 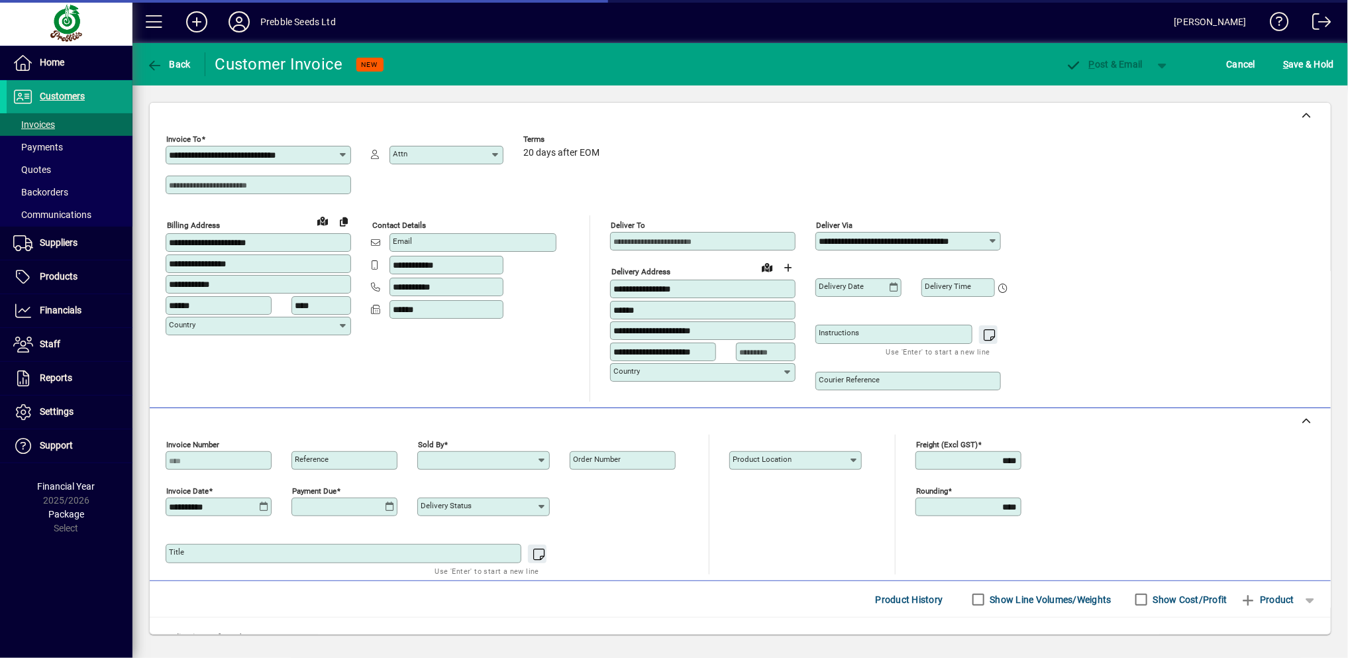 What do you see at coordinates (628, 225) in the screenshot?
I see `mat-label: Deliver To` at bounding box center [628, 225].